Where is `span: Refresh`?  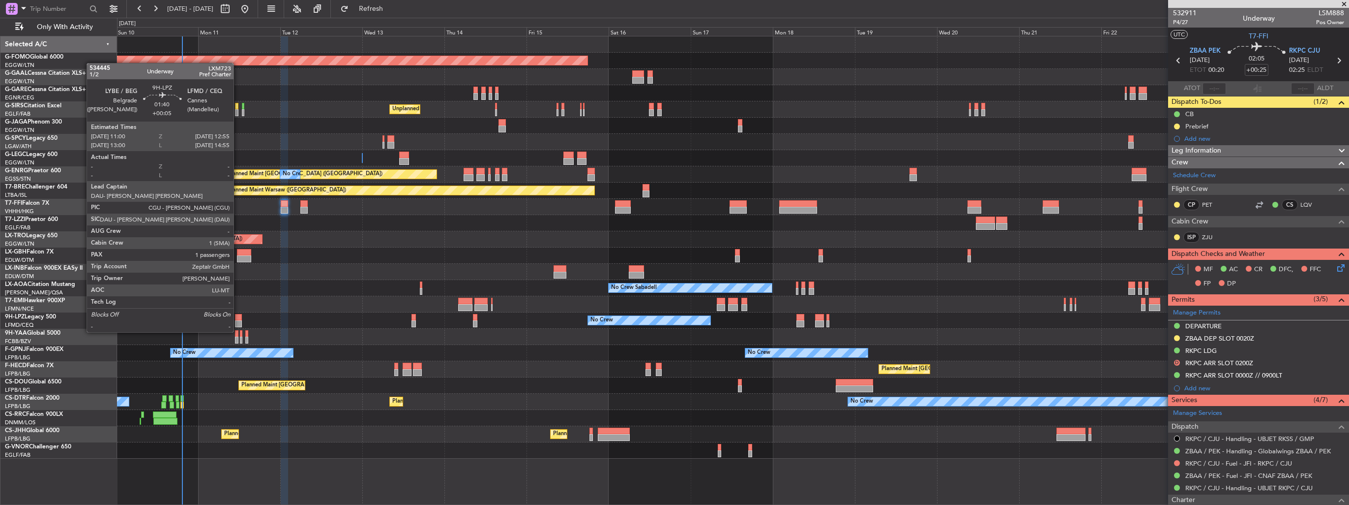
span: Refresh is located at coordinates (371, 9).